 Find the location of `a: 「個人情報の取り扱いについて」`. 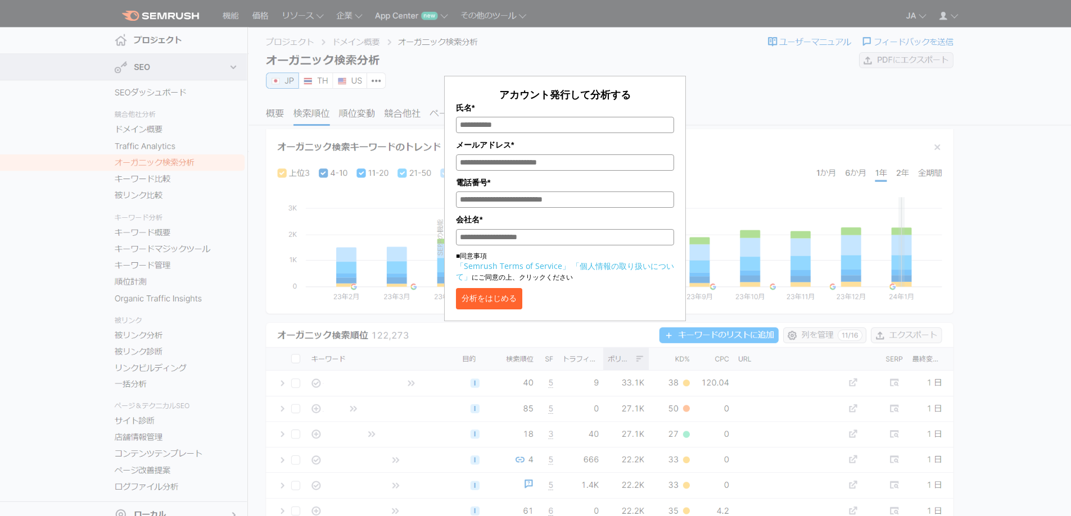

a: 「個人情報の取り扱いについて」 is located at coordinates (565, 271).